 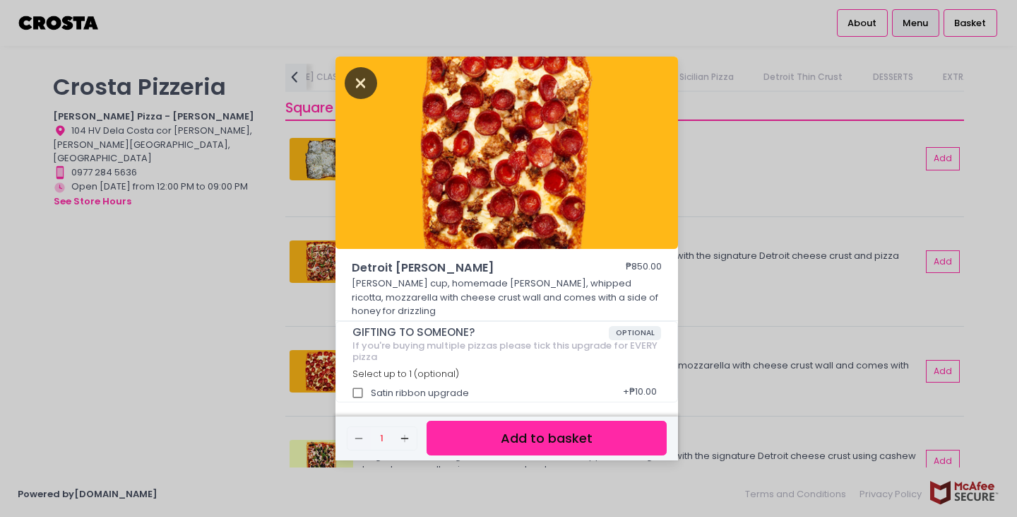 What do you see at coordinates (507, 153) in the screenshot?
I see `img: Detroit Roni Salciccia` at bounding box center [507, 153].